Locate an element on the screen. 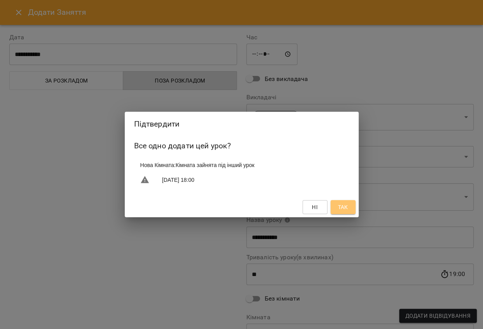  span: Ні is located at coordinates (314, 207).